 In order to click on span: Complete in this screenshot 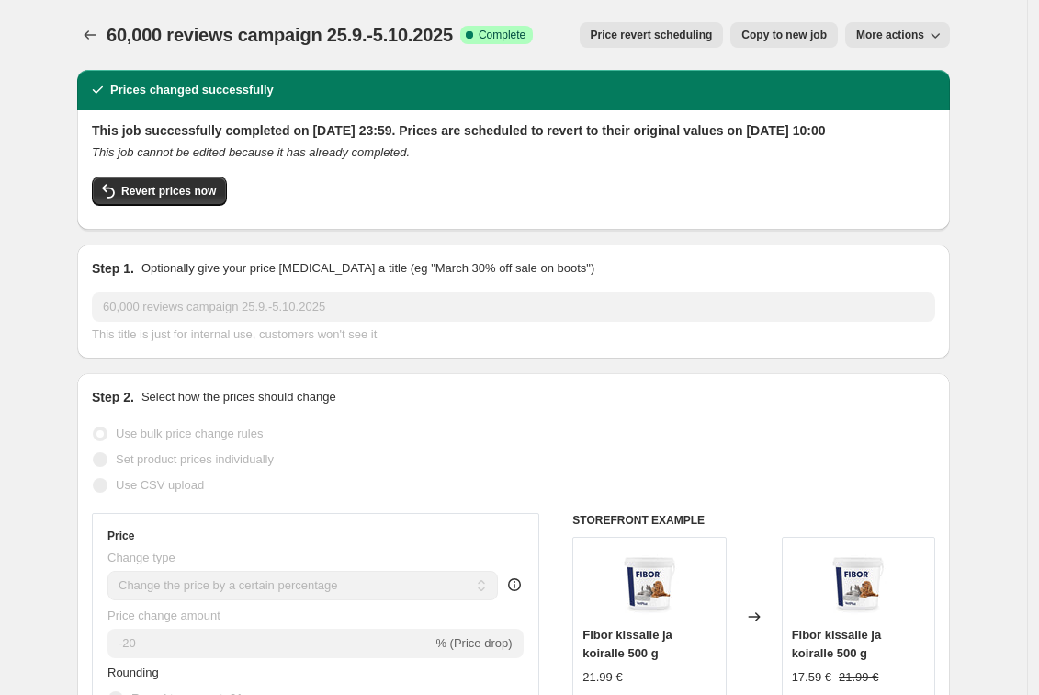, I will do `click(502, 35)`.